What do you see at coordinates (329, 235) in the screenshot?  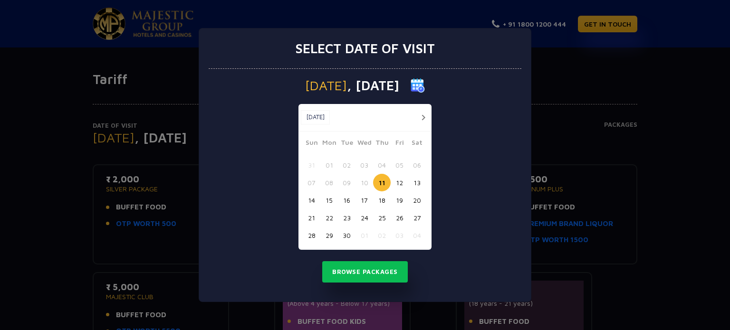 I see `button: 29` at bounding box center [329, 235].